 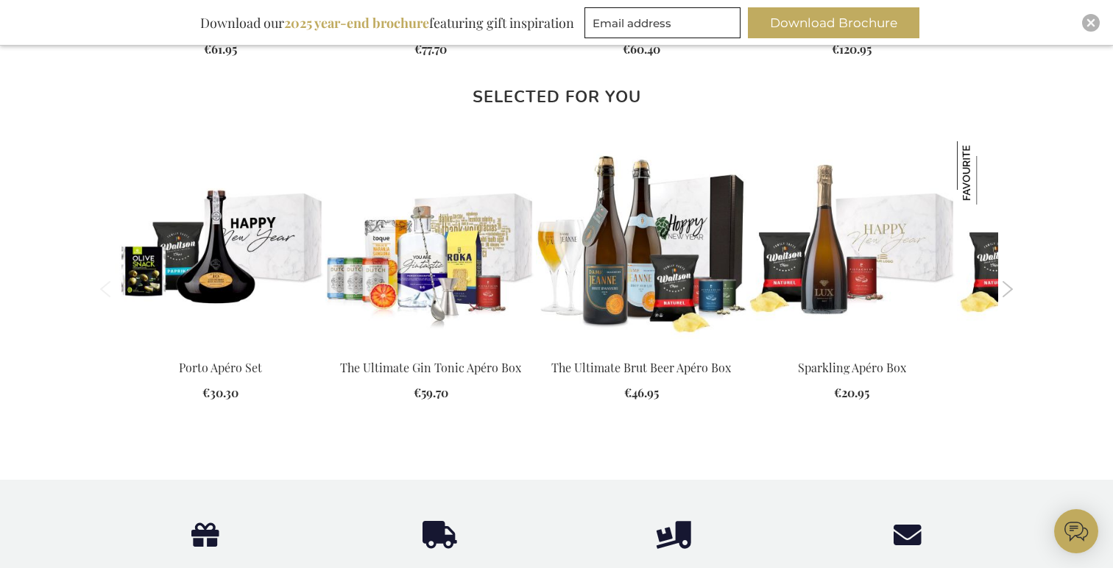 I want to click on a: Sparkling Apero Box, so click(x=851, y=348).